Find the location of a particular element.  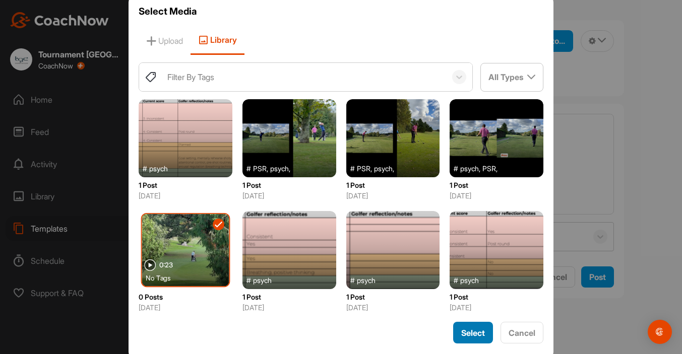

img: checkmark is located at coordinates (218, 224).